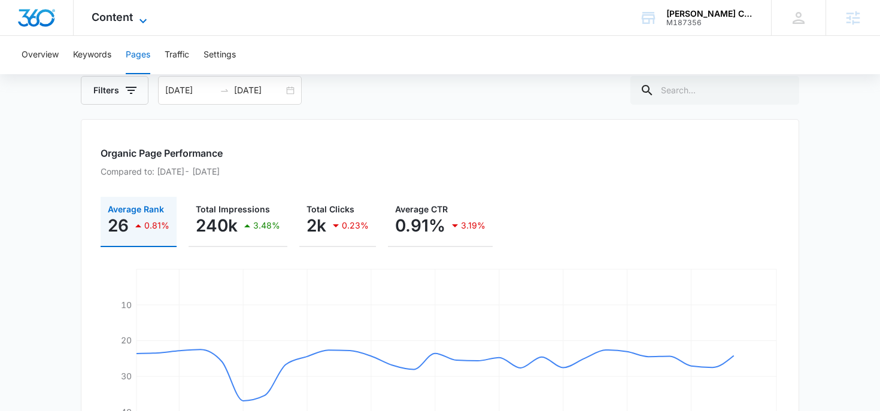 The width and height of the screenshot is (880, 411). Describe the element at coordinates (420, 226) in the screenshot. I see `p: 0.91%` at that location.